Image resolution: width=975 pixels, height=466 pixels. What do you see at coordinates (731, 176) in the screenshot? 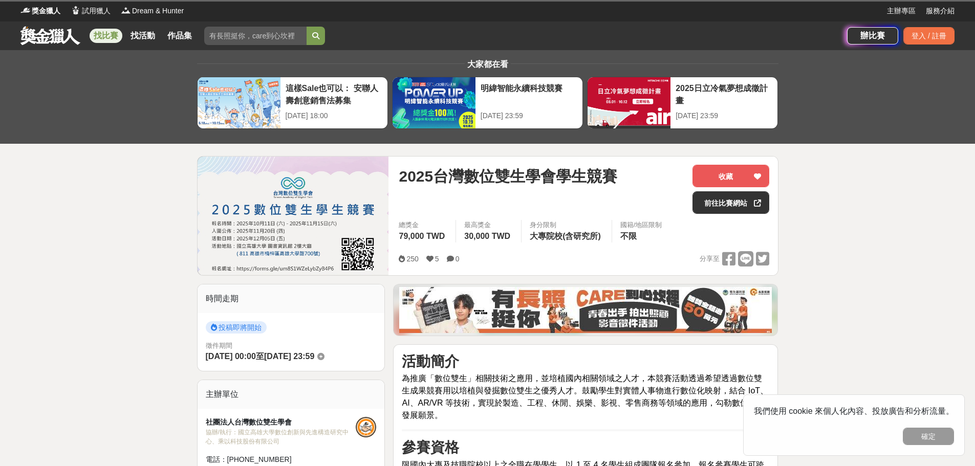
I see `button: 收藏` at bounding box center [731, 176].